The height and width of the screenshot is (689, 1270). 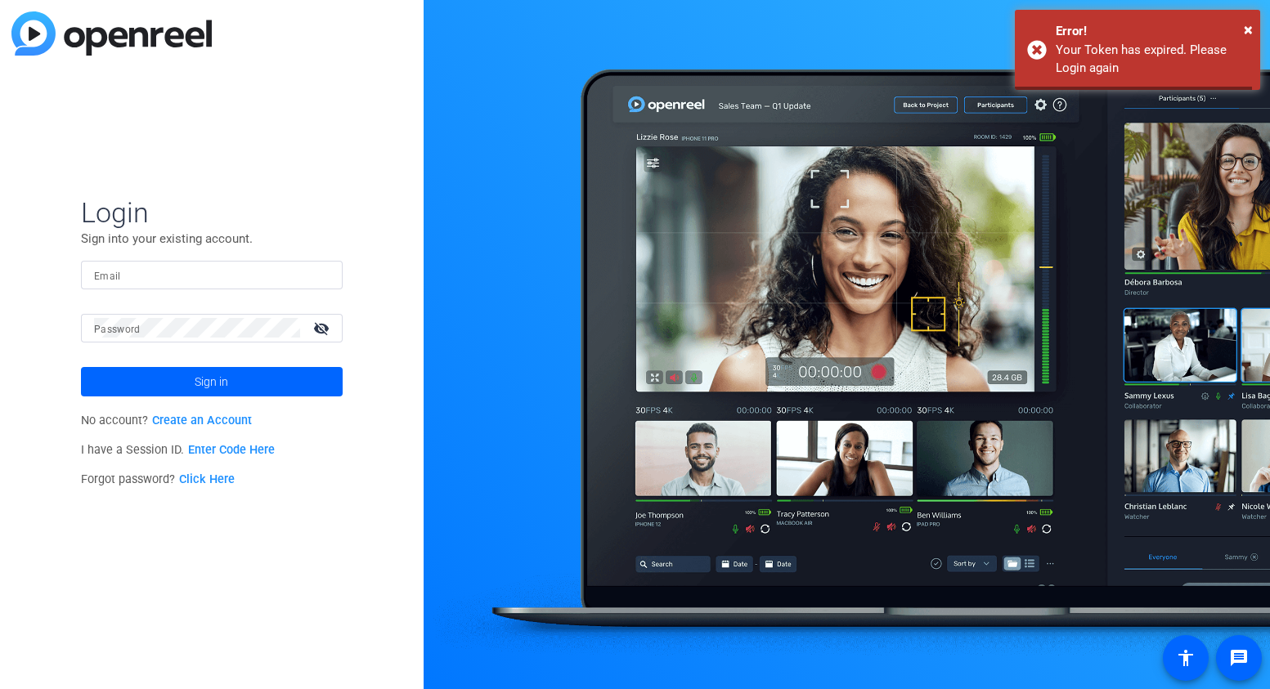 I want to click on mat-label: Email, so click(x=107, y=276).